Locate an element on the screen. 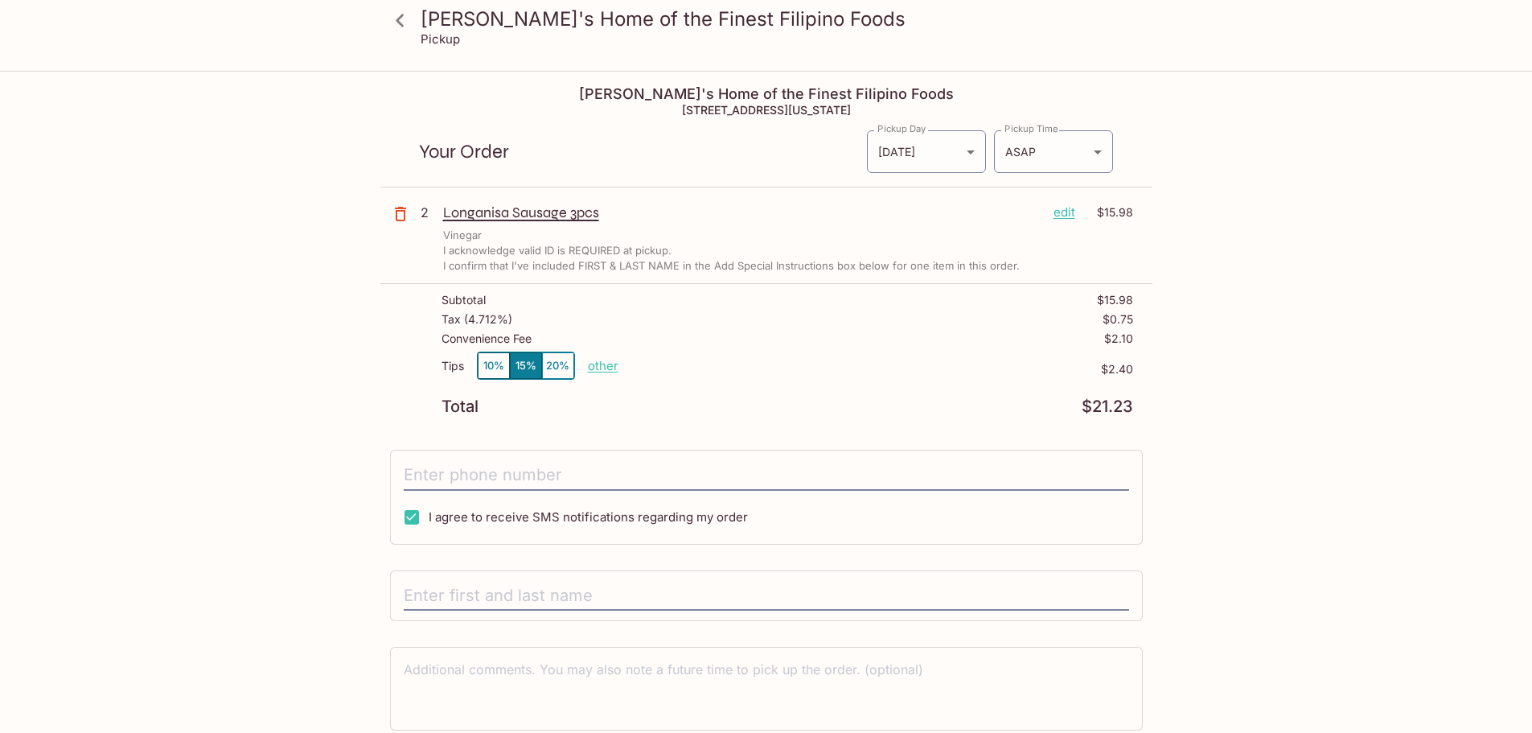 The width and height of the screenshot is (1532, 733). button: other is located at coordinates (603, 365).